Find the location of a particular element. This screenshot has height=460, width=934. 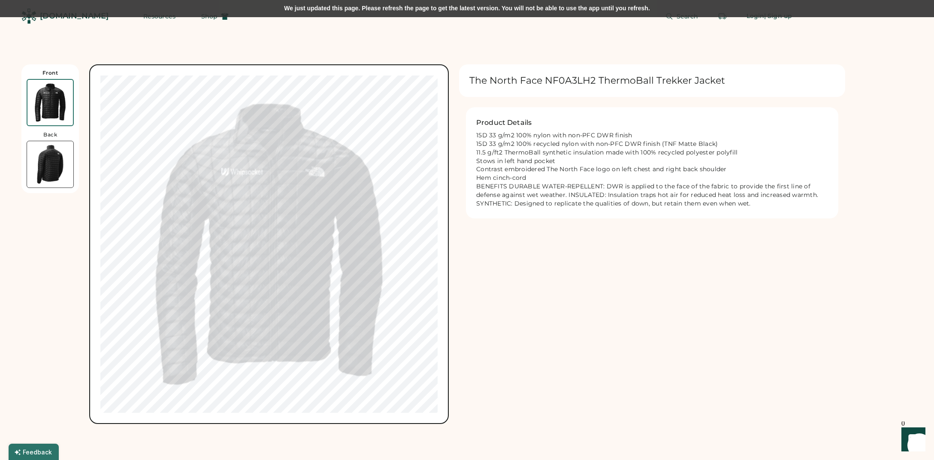

img: The North Face NF0A3LH2 Tnf Black Back Thumbnail is located at coordinates (50, 164).